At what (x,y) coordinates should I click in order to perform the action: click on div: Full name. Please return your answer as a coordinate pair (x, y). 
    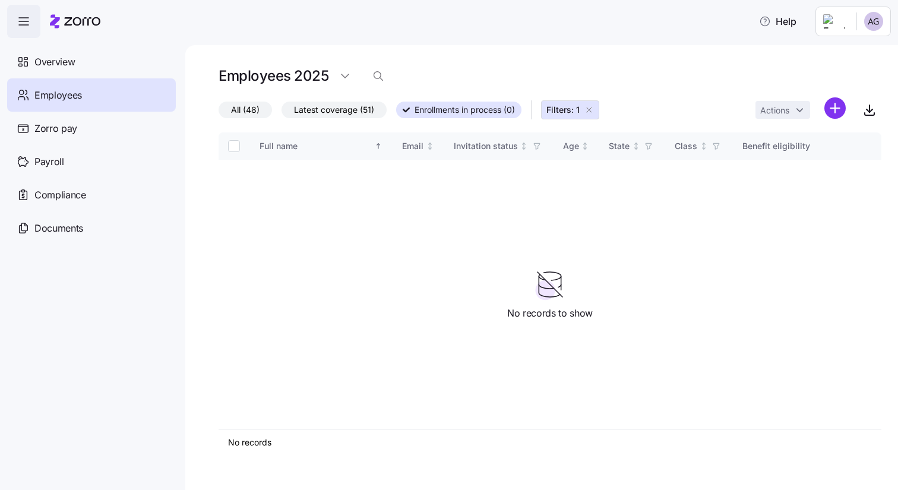
    Looking at the image, I should click on (316, 146).